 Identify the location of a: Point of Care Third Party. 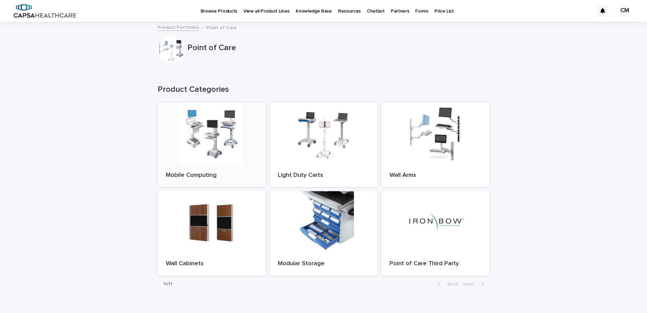
(435, 233).